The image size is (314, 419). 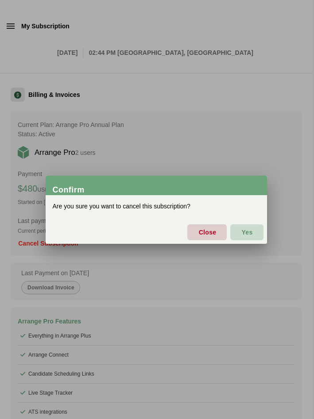 I want to click on div: Are you sure you want to cancel this subscription?, so click(x=156, y=206).